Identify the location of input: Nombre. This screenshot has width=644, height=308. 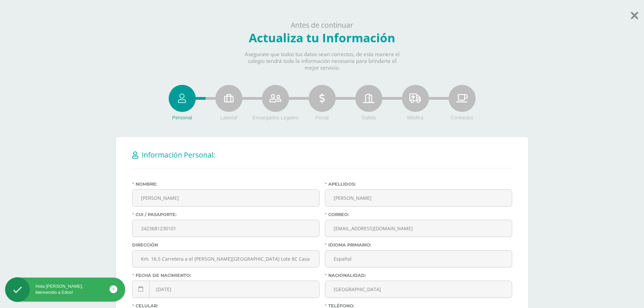
(226, 198).